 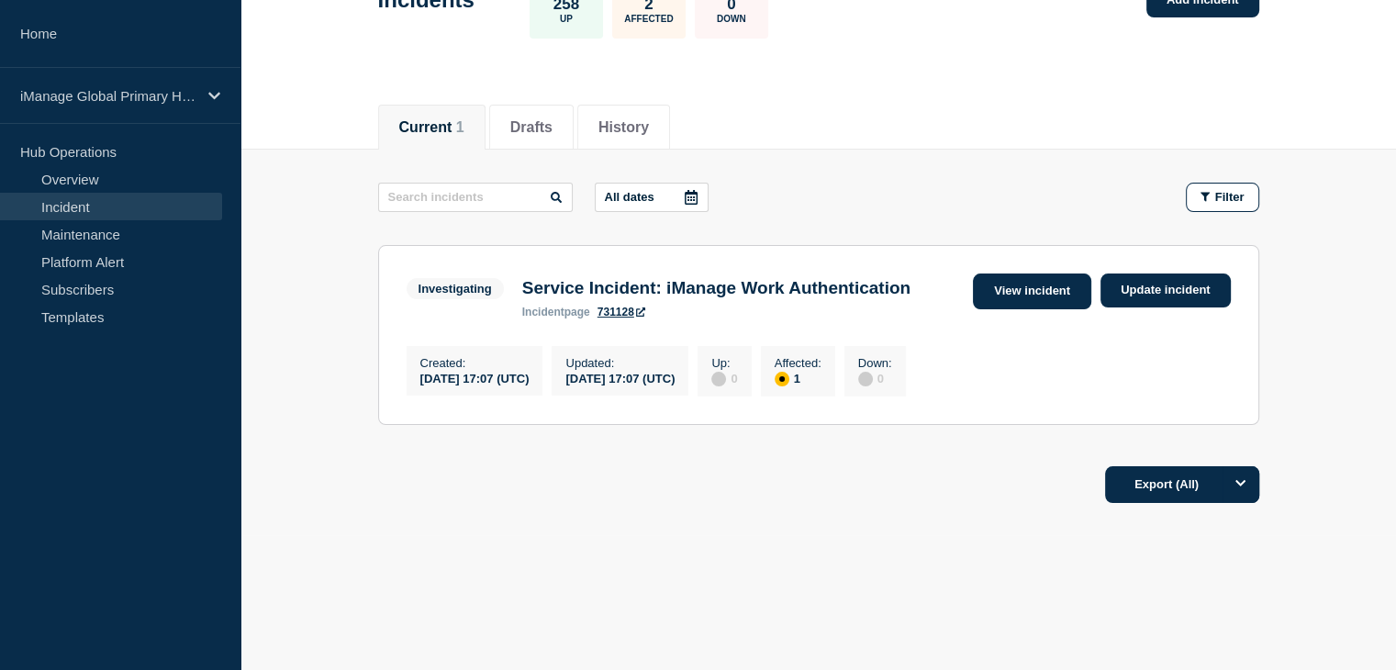 What do you see at coordinates (1241, 485) in the screenshot?
I see `button: Options` at bounding box center [1241, 485].